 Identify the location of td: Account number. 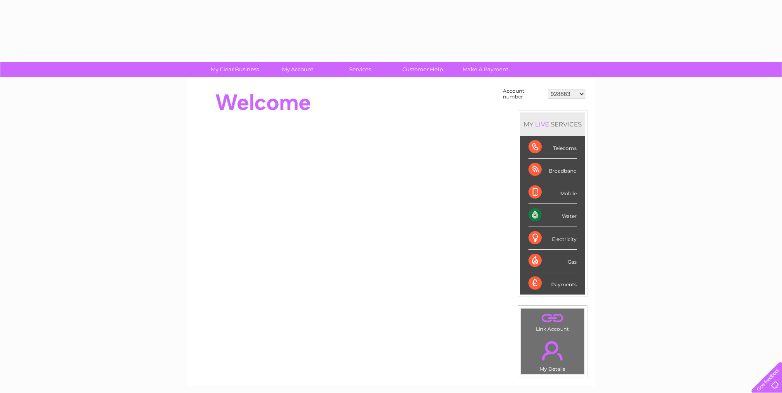
(523, 94).